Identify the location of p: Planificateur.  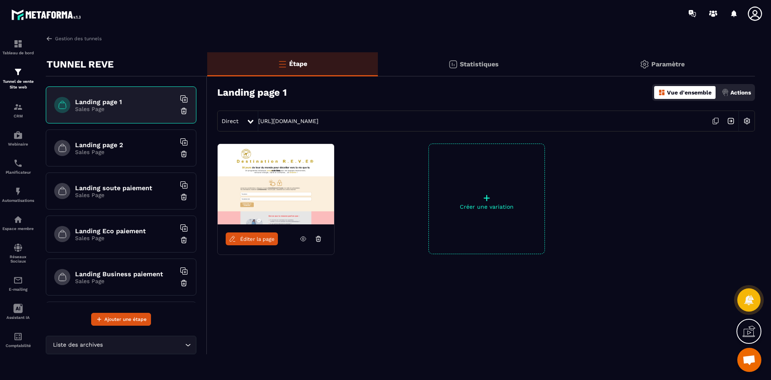
(18, 172).